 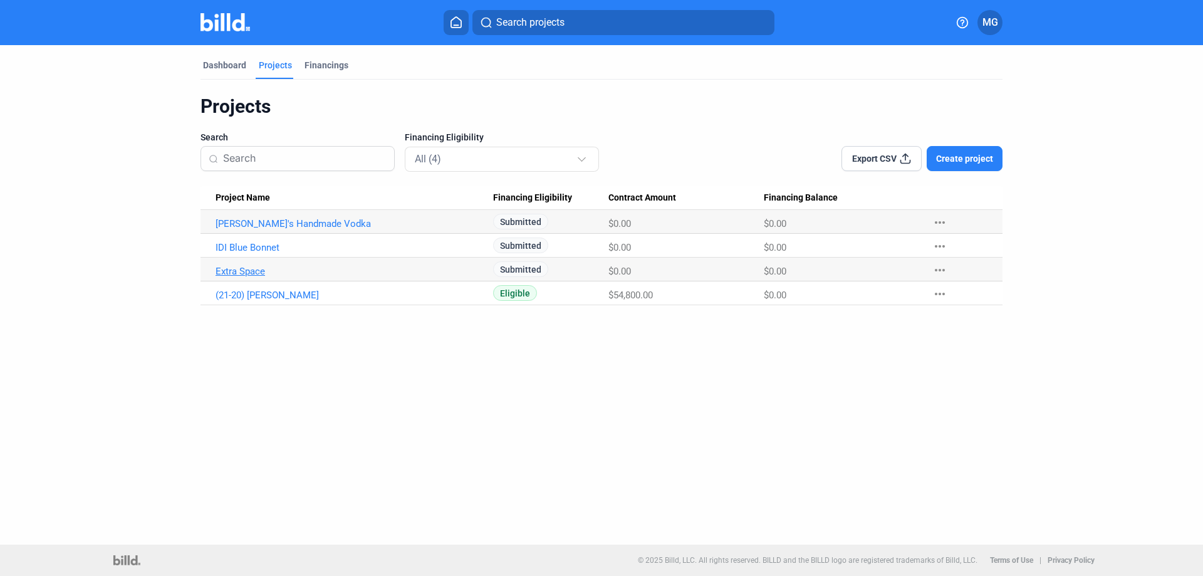 I want to click on input: Search, so click(x=304, y=159).